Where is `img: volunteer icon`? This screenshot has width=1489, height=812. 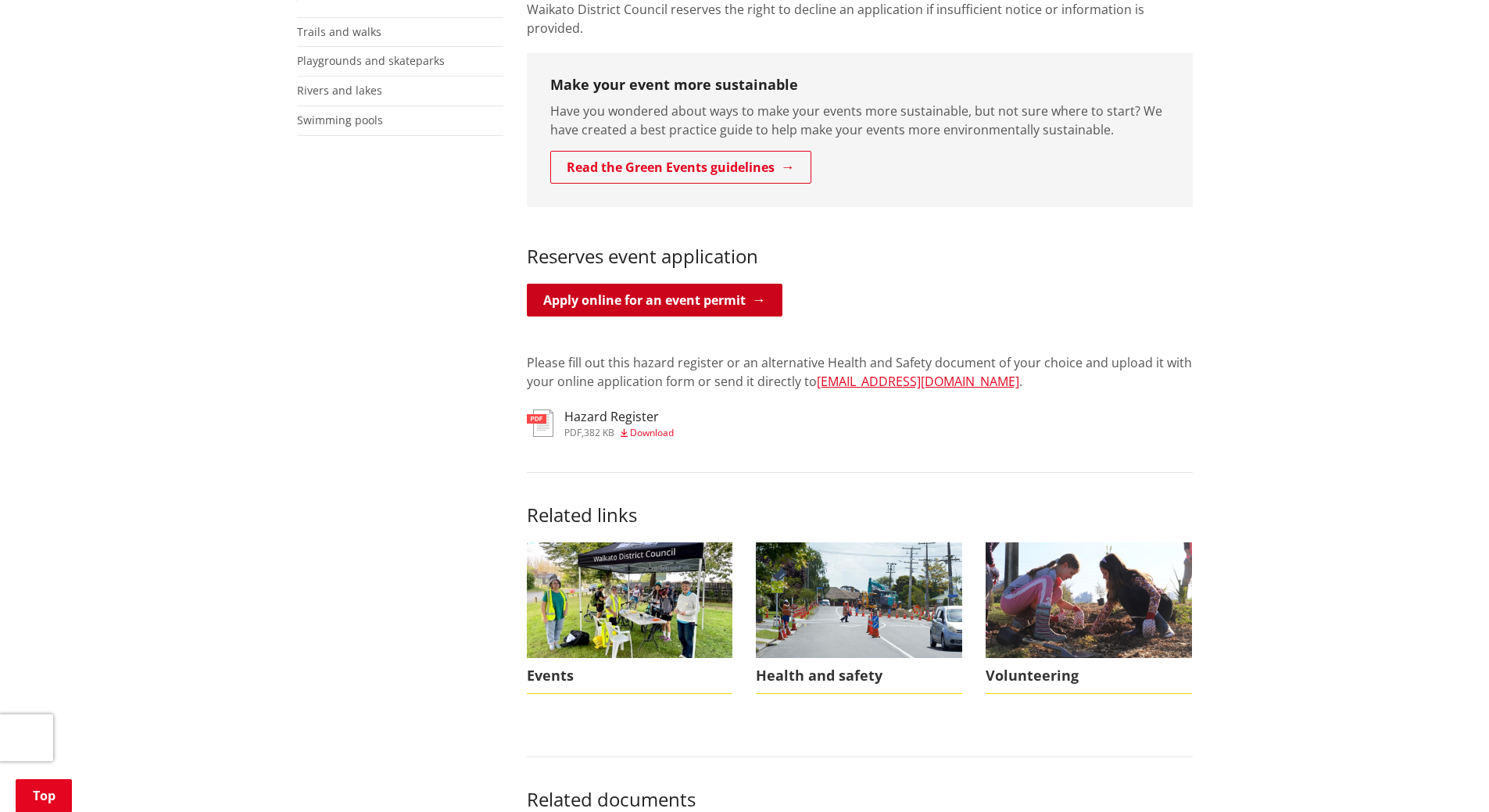
img: volunteer icon is located at coordinates (1089, 600).